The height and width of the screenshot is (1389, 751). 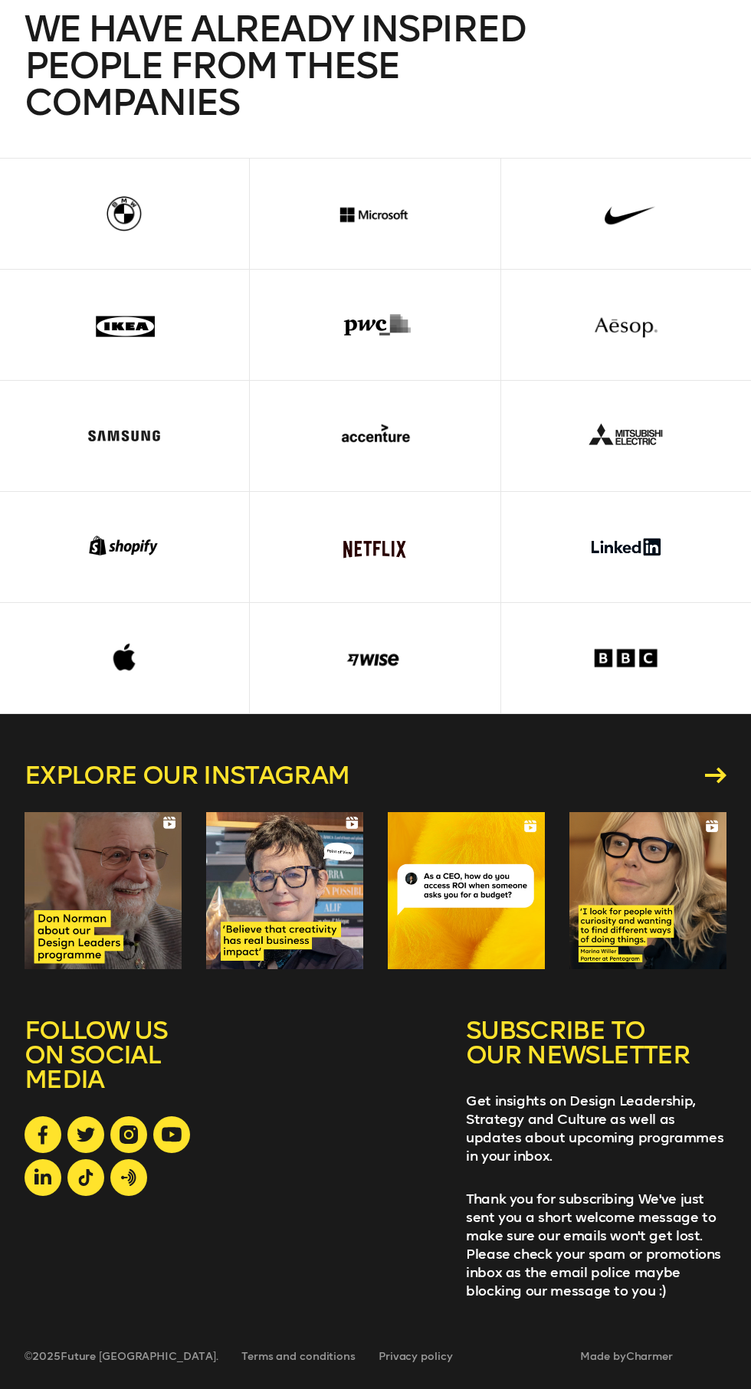 I want to click on span: We have already inspired people from these companies, so click(x=274, y=66).